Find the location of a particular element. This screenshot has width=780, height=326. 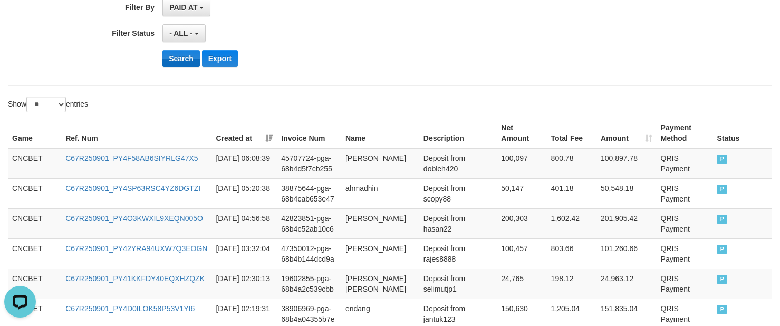

td: 198.12 is located at coordinates (571, 283).